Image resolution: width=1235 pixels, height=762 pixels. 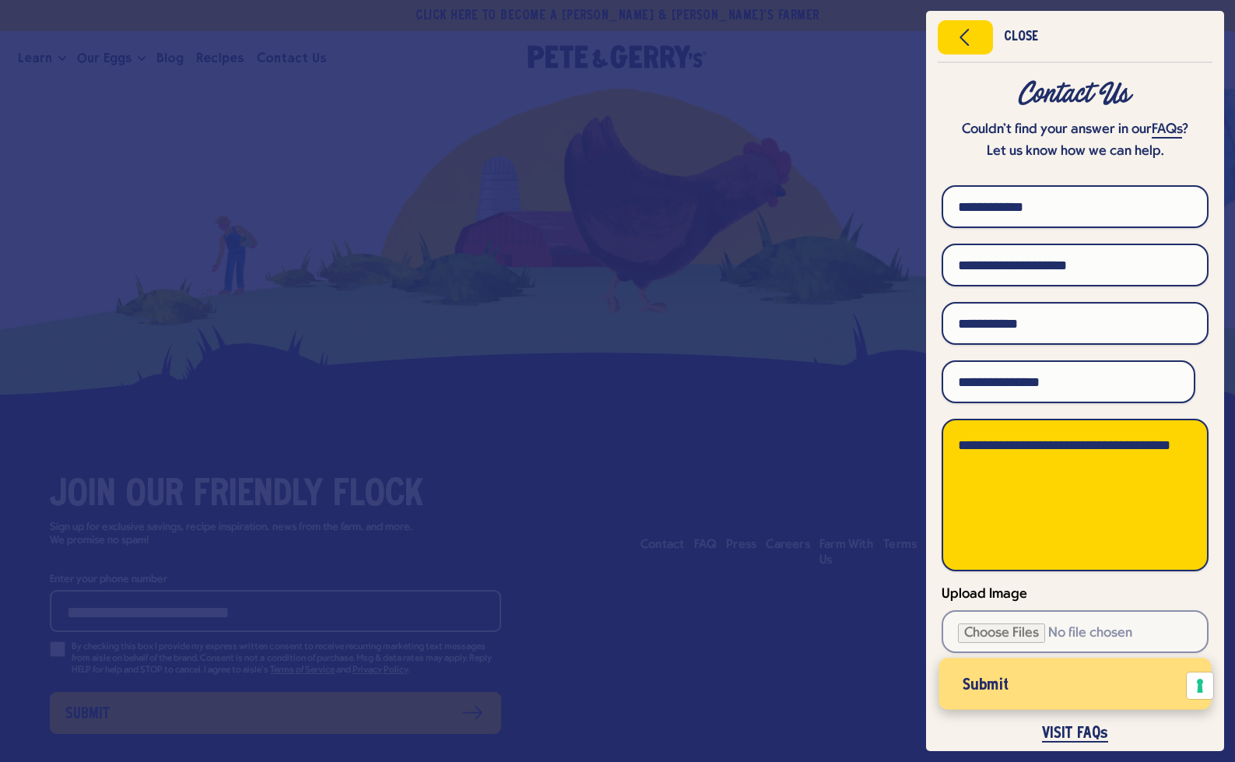 I want to click on span: Submit, so click(x=985, y=685).